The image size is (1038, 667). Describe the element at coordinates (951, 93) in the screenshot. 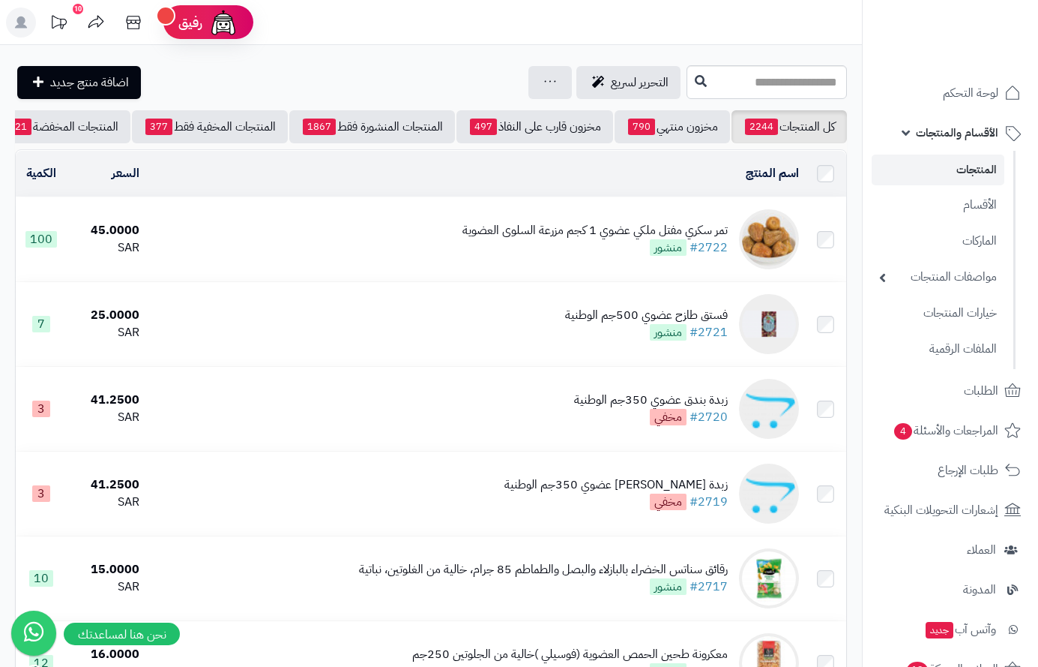

I see `a: لوحة التحكم` at that location.